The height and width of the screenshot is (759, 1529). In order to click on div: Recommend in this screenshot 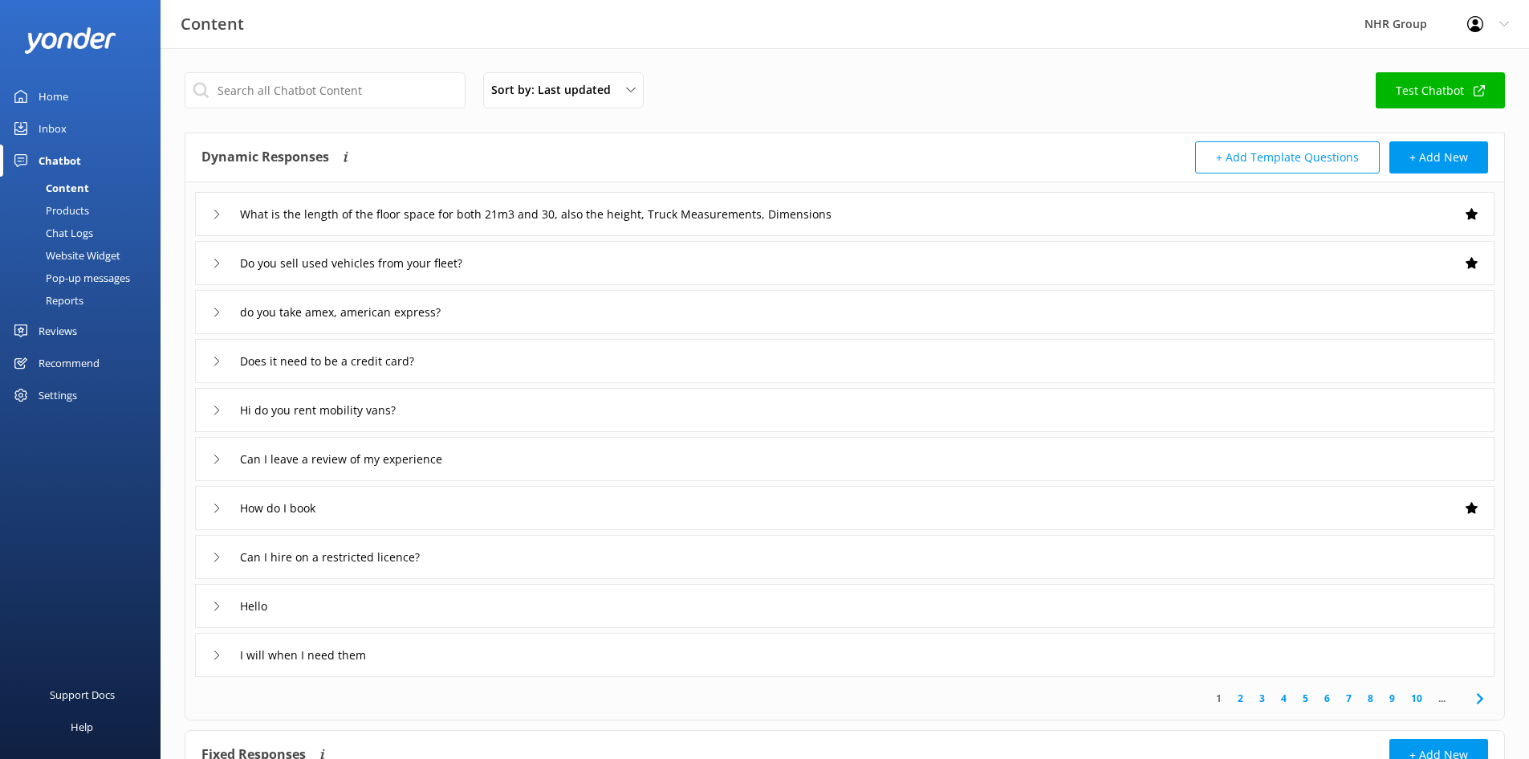, I will do `click(69, 363)`.